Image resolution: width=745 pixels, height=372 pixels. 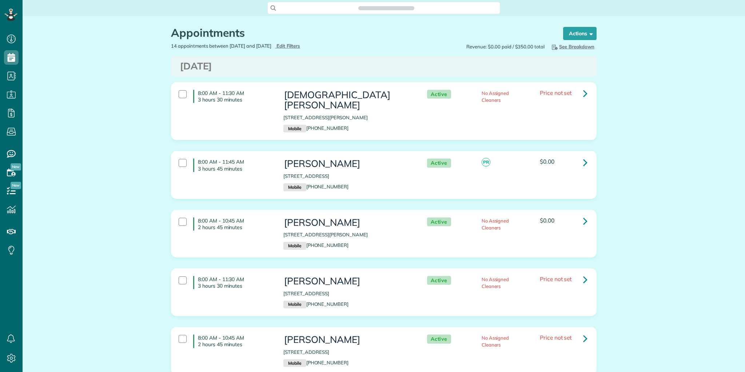 I want to click on span: Search ZenMaid…, so click(x=386, y=8).